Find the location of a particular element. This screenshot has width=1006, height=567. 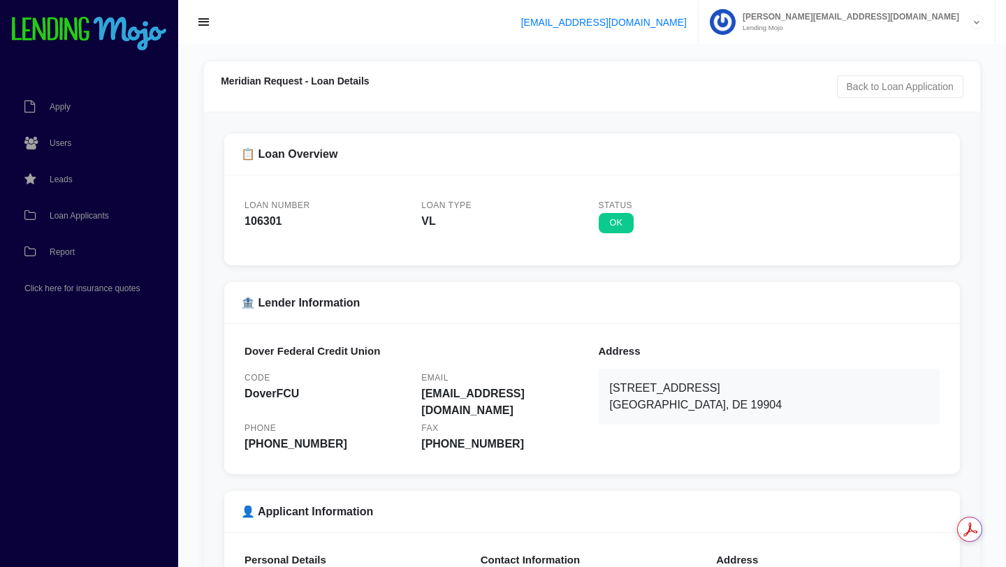

small: Email is located at coordinates (434, 378).